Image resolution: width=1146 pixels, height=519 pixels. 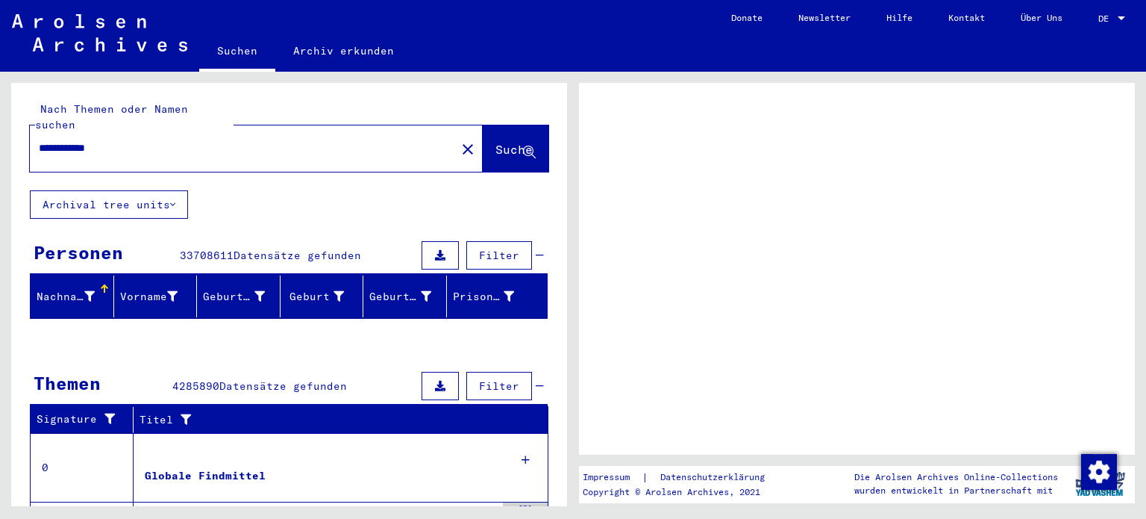 What do you see at coordinates (956, 490) in the screenshot?
I see `p: wurden entwickelt in Partnerschaft mit` at bounding box center [956, 490].